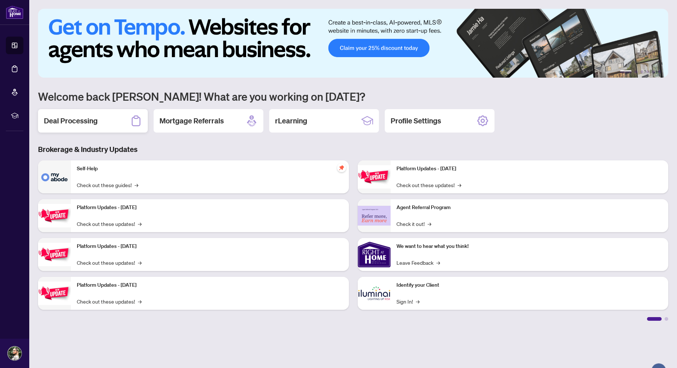 The width and height of the screenshot is (677, 368). What do you see at coordinates (210, 169) in the screenshot?
I see `p: Self-Help` at bounding box center [210, 169].